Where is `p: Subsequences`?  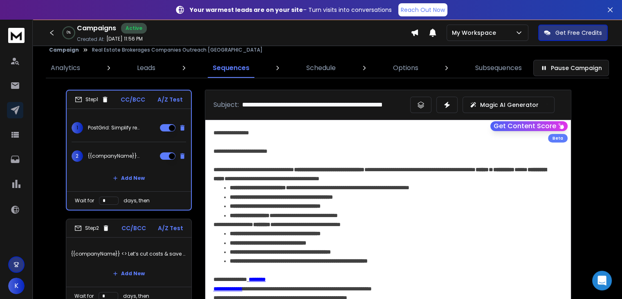
p: Subsequences is located at coordinates (499, 68).